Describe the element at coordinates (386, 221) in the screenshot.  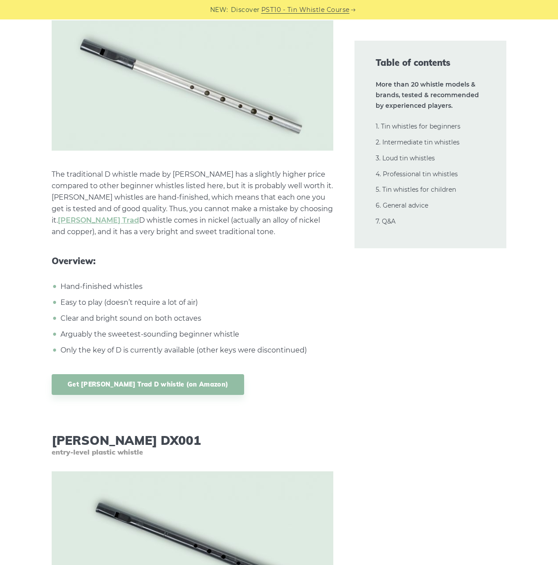
I see `a: 7. Q&A` at that location.